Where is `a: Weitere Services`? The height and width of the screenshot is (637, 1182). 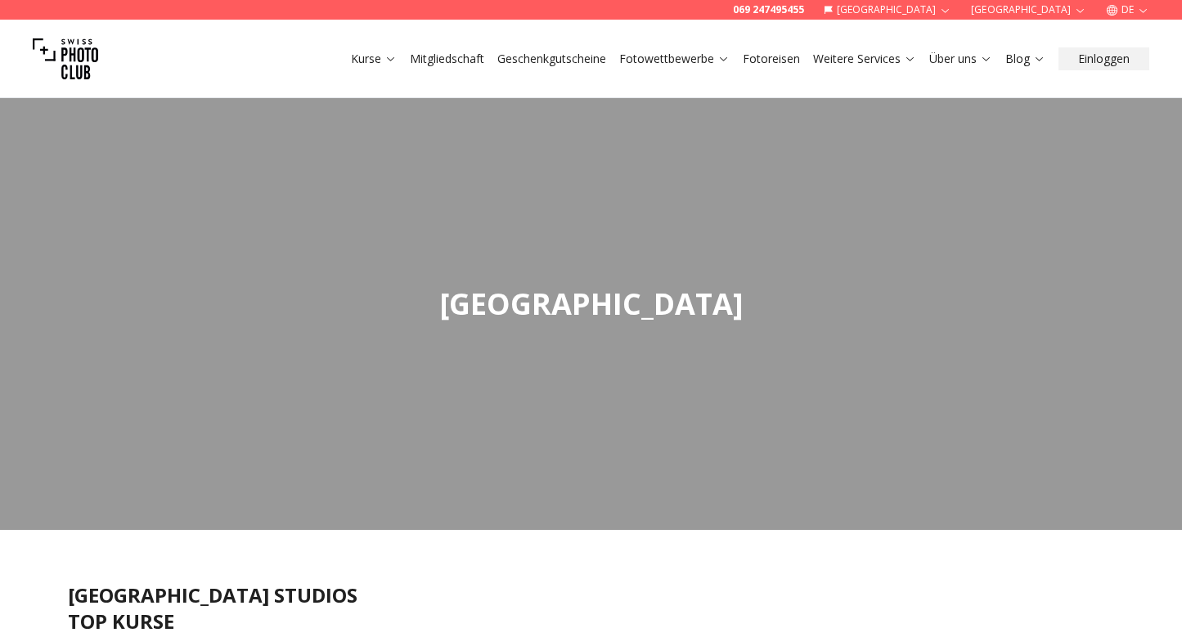
a: Weitere Services is located at coordinates (865, 59).